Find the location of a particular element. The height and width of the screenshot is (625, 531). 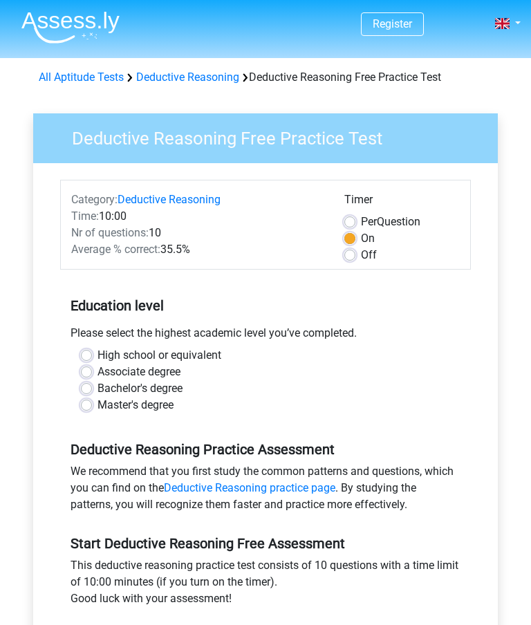

h5: Education level is located at coordinates (266, 306).